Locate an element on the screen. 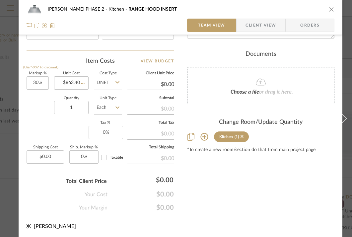 This screenshot has width=352, height=237. span: Orders is located at coordinates (310, 25).